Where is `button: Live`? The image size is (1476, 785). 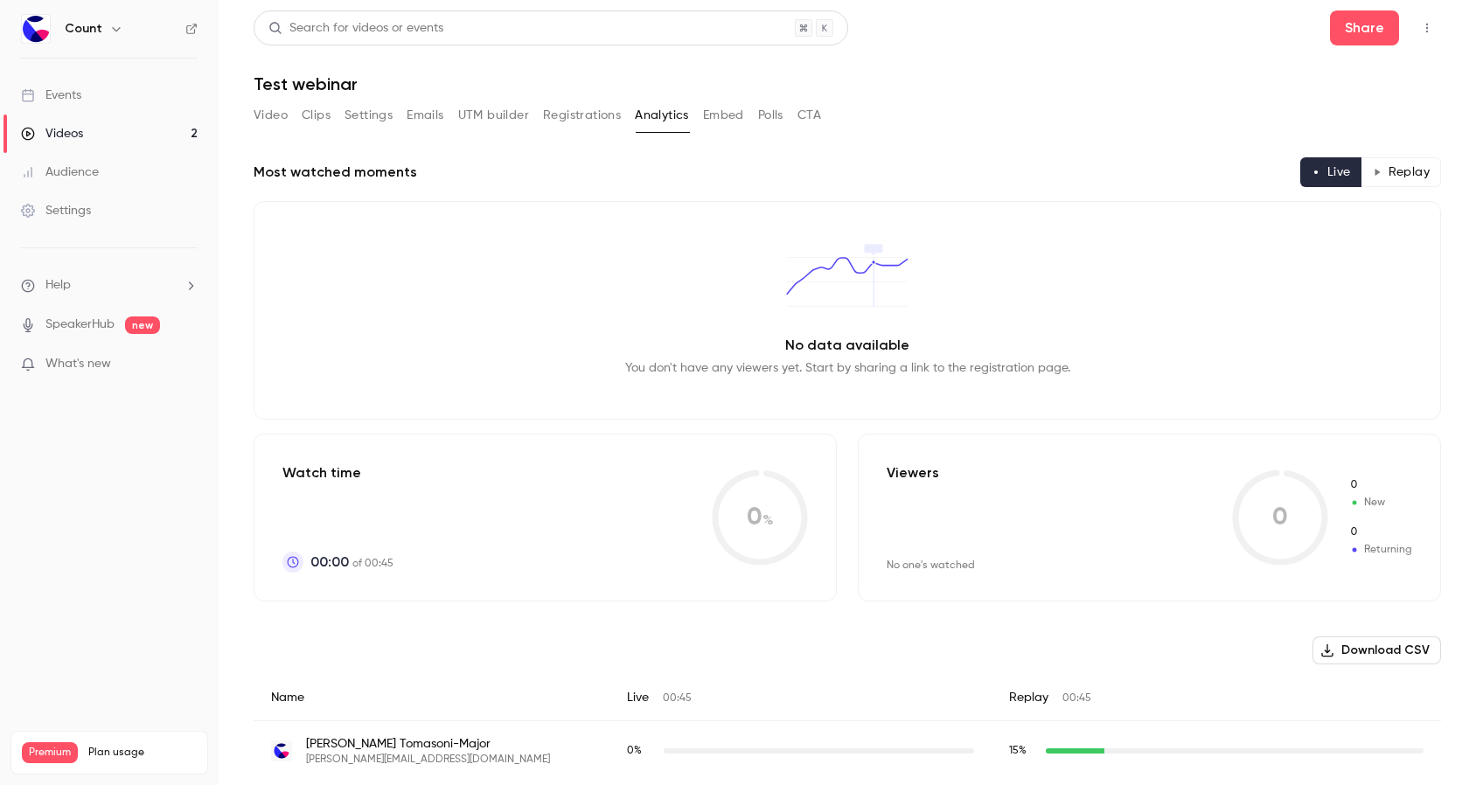
button: Live is located at coordinates (1330, 172).